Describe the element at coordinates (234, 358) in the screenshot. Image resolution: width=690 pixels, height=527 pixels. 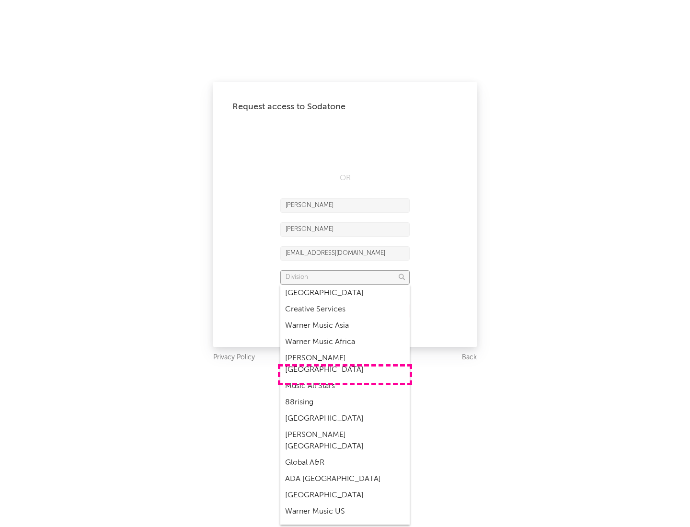
I see `a: Privacy Policy` at that location.